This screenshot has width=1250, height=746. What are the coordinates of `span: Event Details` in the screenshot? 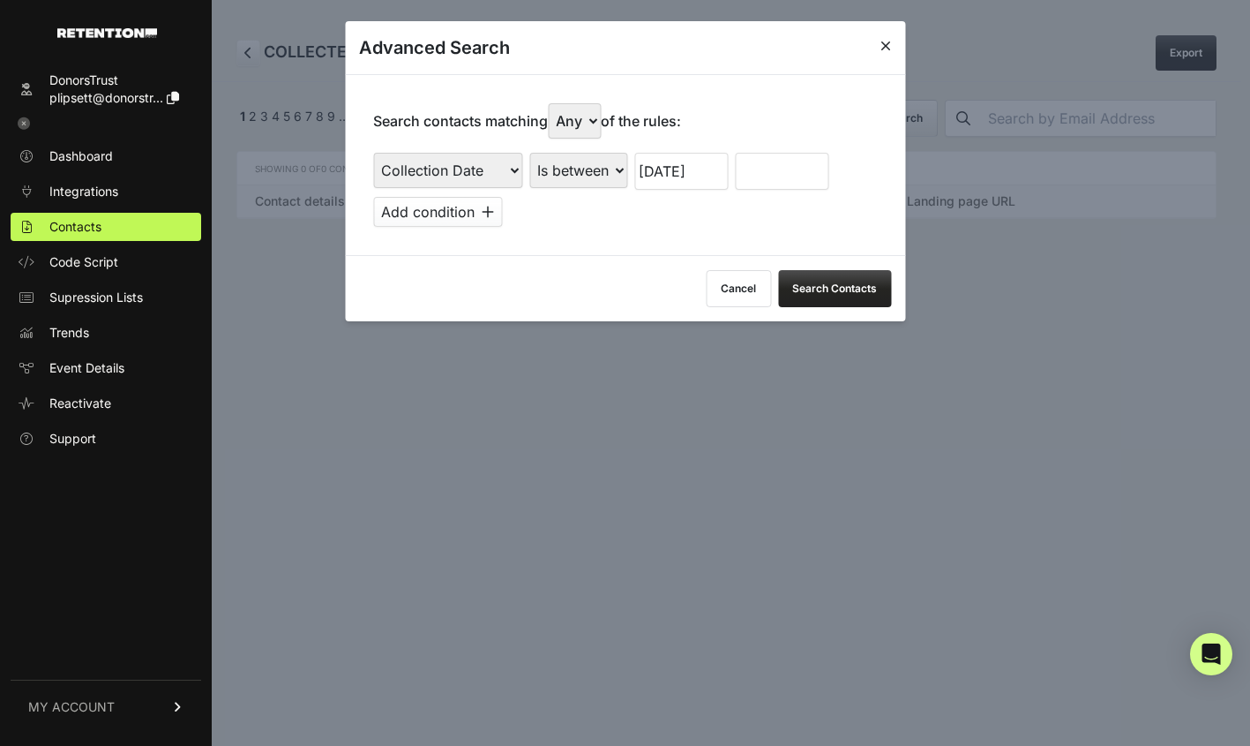 It's located at (86, 368).